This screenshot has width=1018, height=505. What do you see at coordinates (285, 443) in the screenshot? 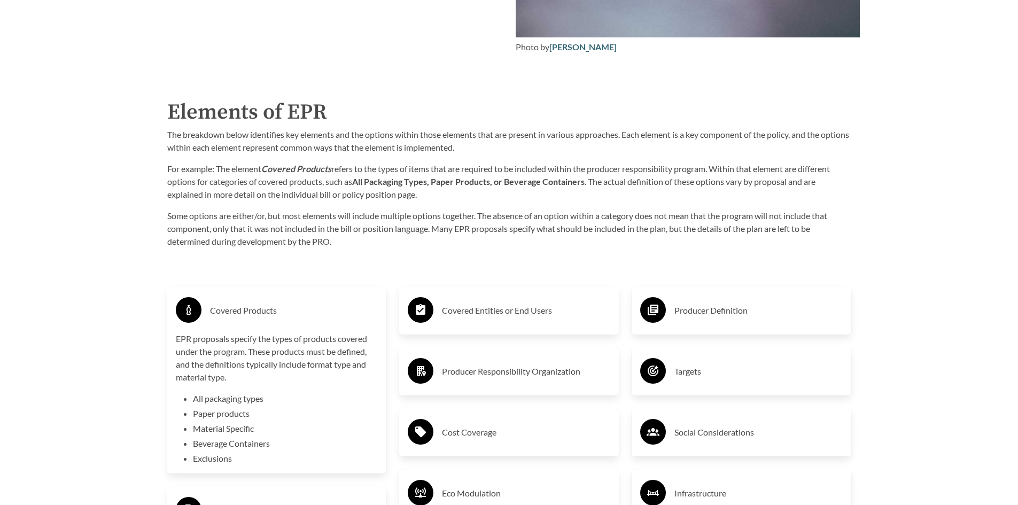
I see `li: Beverage Containers` at bounding box center [285, 443].